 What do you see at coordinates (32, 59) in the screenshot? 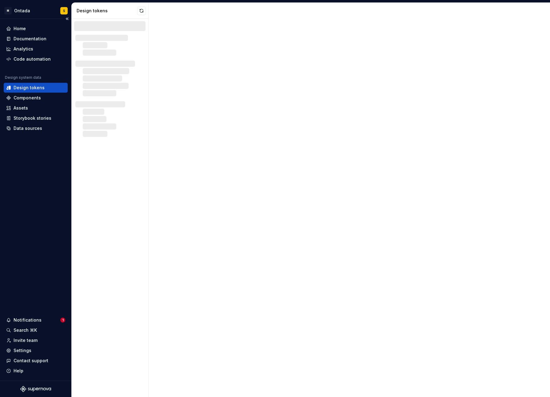
I see `div: Code automation` at bounding box center [32, 59].